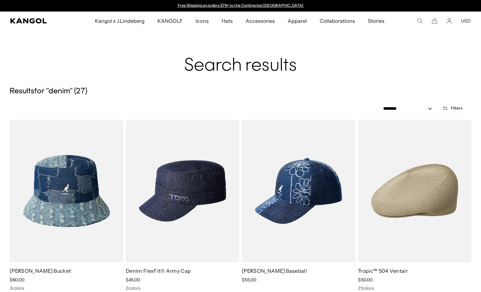 This screenshot has width=481, height=292. I want to click on span: $45.00, so click(133, 279).